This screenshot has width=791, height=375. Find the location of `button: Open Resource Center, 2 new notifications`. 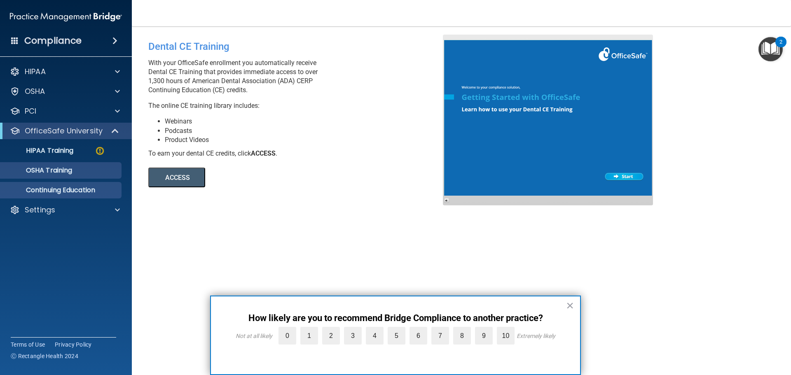

button: Open Resource Center, 2 new notifications is located at coordinates (770, 49).